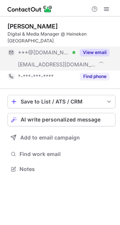 The image size is (120, 225). Describe the element at coordinates (50, 138) in the screenshot. I see `span: Add to email campaign` at that location.